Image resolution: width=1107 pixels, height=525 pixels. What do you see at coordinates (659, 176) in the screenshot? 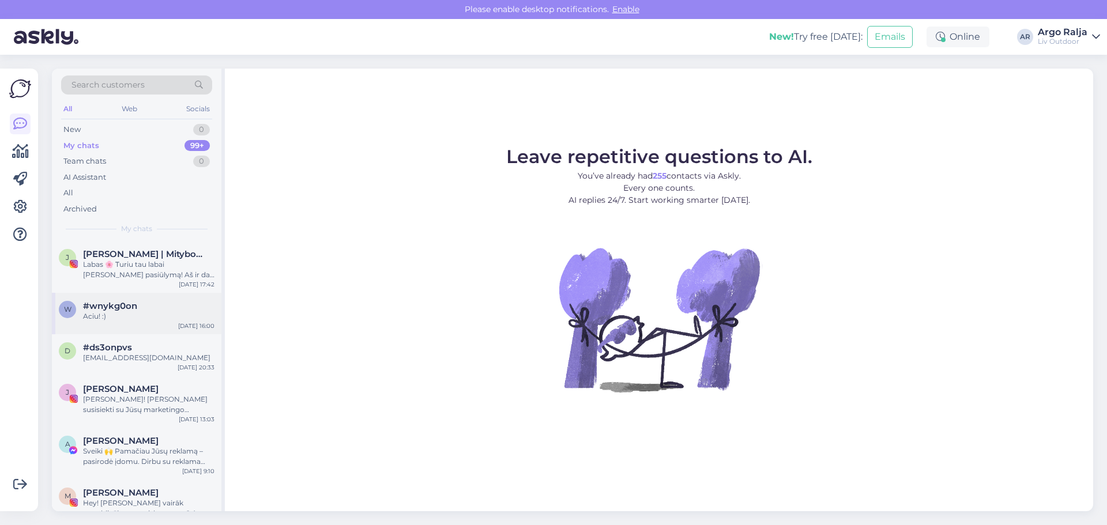
I see `b: 255` at bounding box center [659, 176].